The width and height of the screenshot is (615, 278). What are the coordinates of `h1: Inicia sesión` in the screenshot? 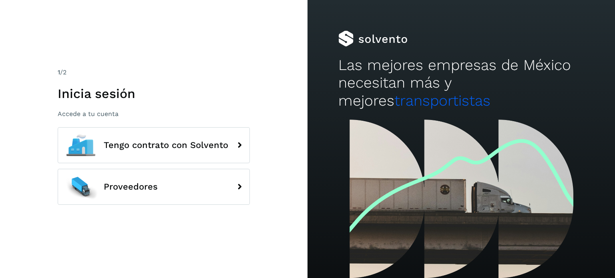 It's located at (154, 94).